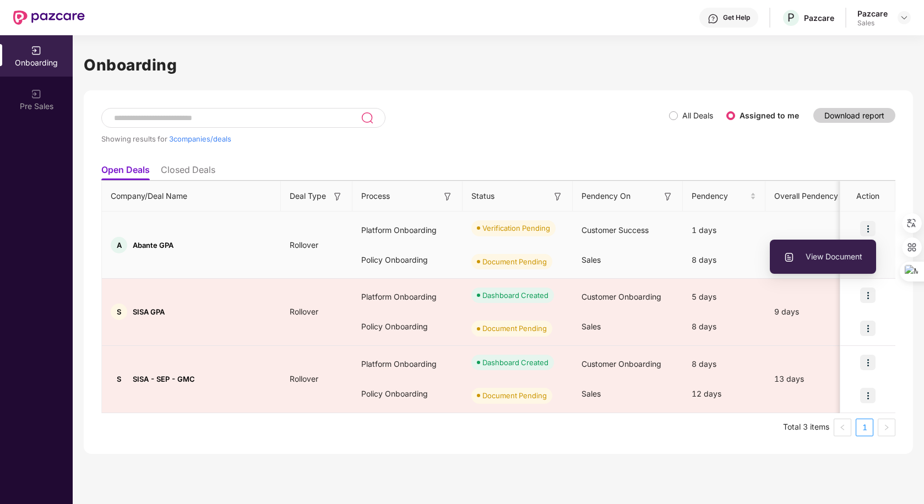 The width and height of the screenshot is (924, 504). I want to click on div: Sales, so click(872, 23).